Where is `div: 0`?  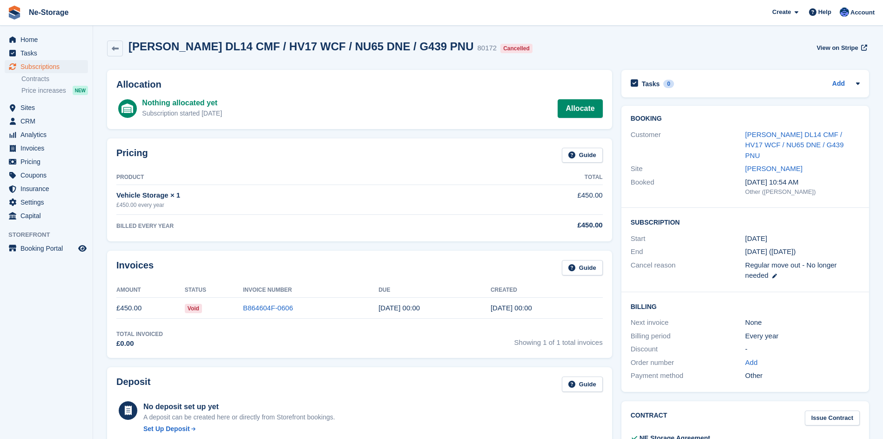
div: 0 is located at coordinates (669, 84).